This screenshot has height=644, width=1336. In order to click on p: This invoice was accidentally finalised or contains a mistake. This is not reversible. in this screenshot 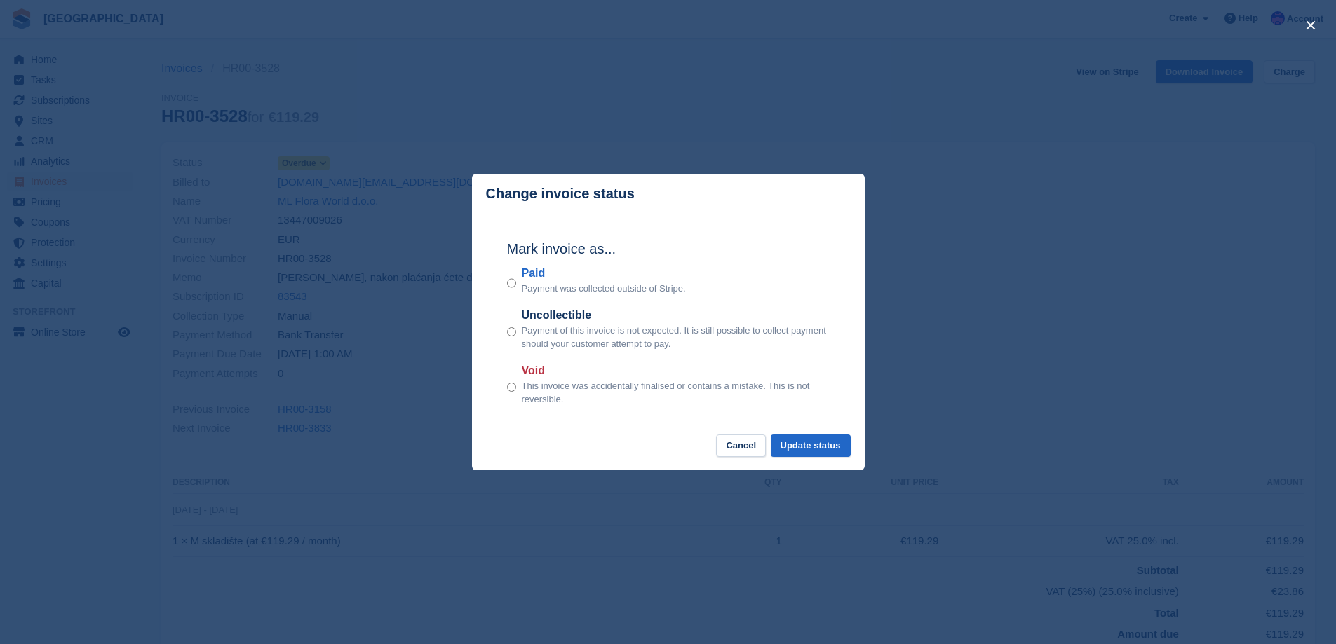, I will do `click(675, 393)`.